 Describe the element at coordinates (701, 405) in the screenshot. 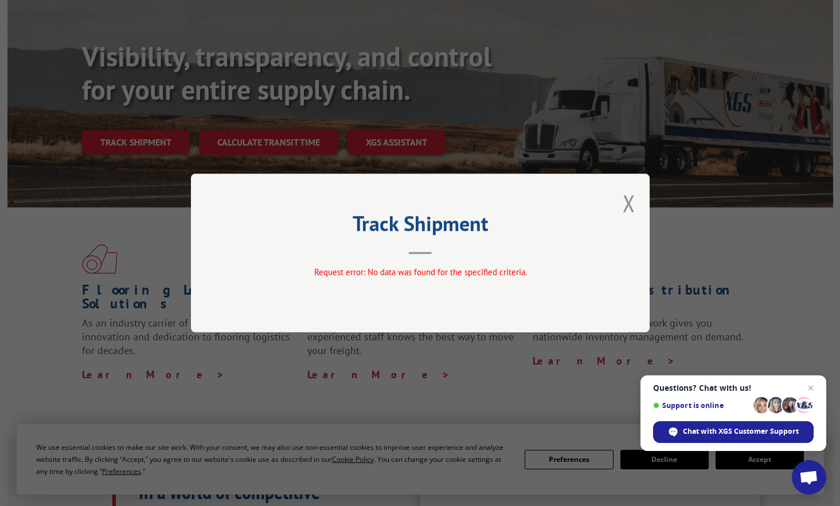

I see `span: Support is online` at that location.